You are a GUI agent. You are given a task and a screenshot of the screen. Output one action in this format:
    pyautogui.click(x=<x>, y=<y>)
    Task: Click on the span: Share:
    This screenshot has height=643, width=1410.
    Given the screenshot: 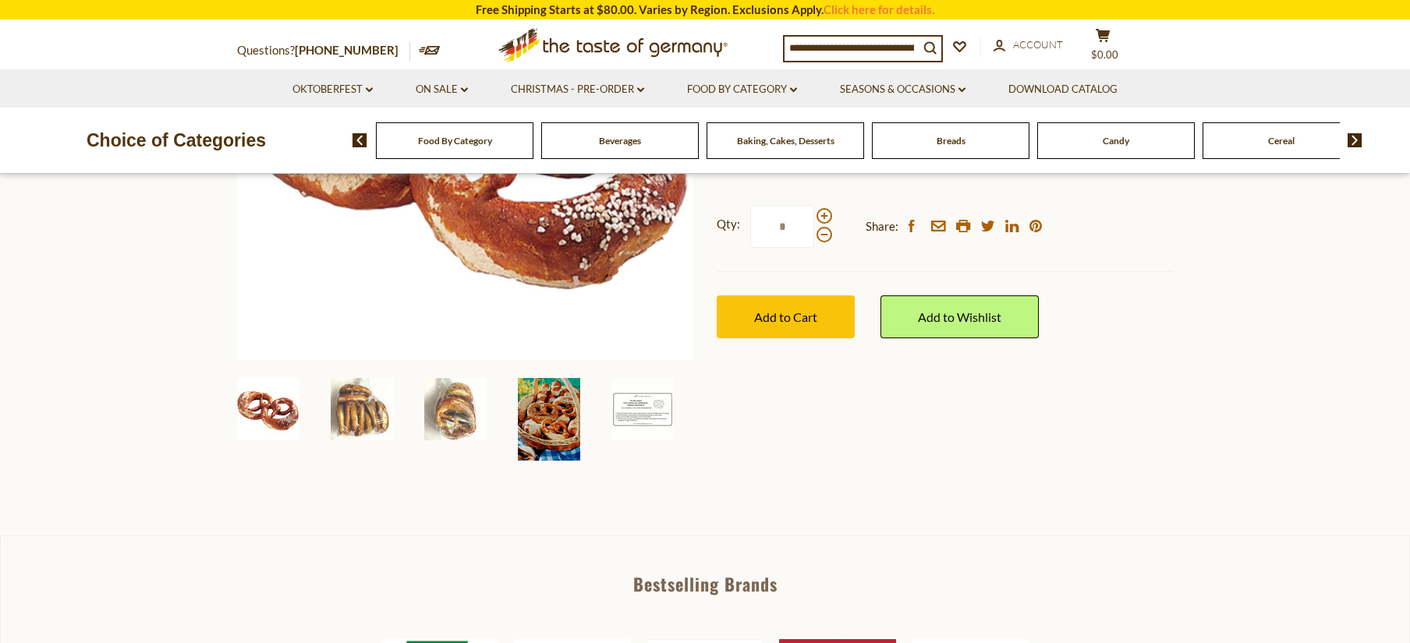 What is the action you would take?
    pyautogui.click(x=882, y=226)
    